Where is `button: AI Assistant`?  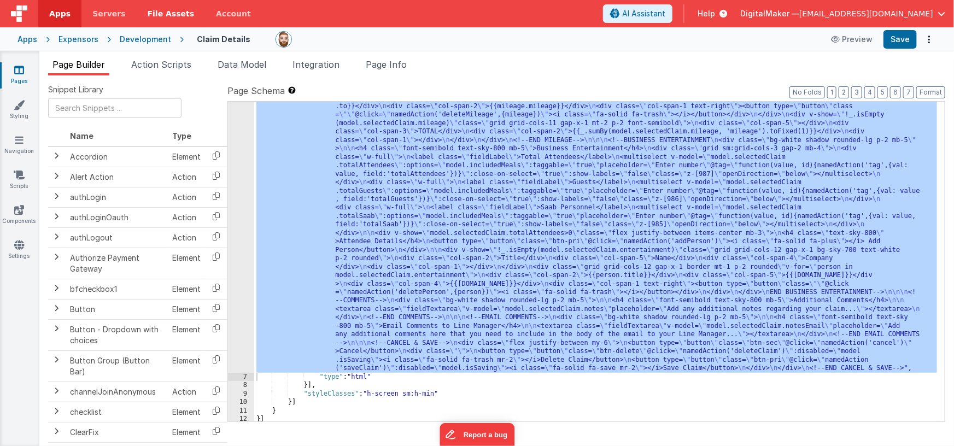 button: AI Assistant is located at coordinates (637, 14).